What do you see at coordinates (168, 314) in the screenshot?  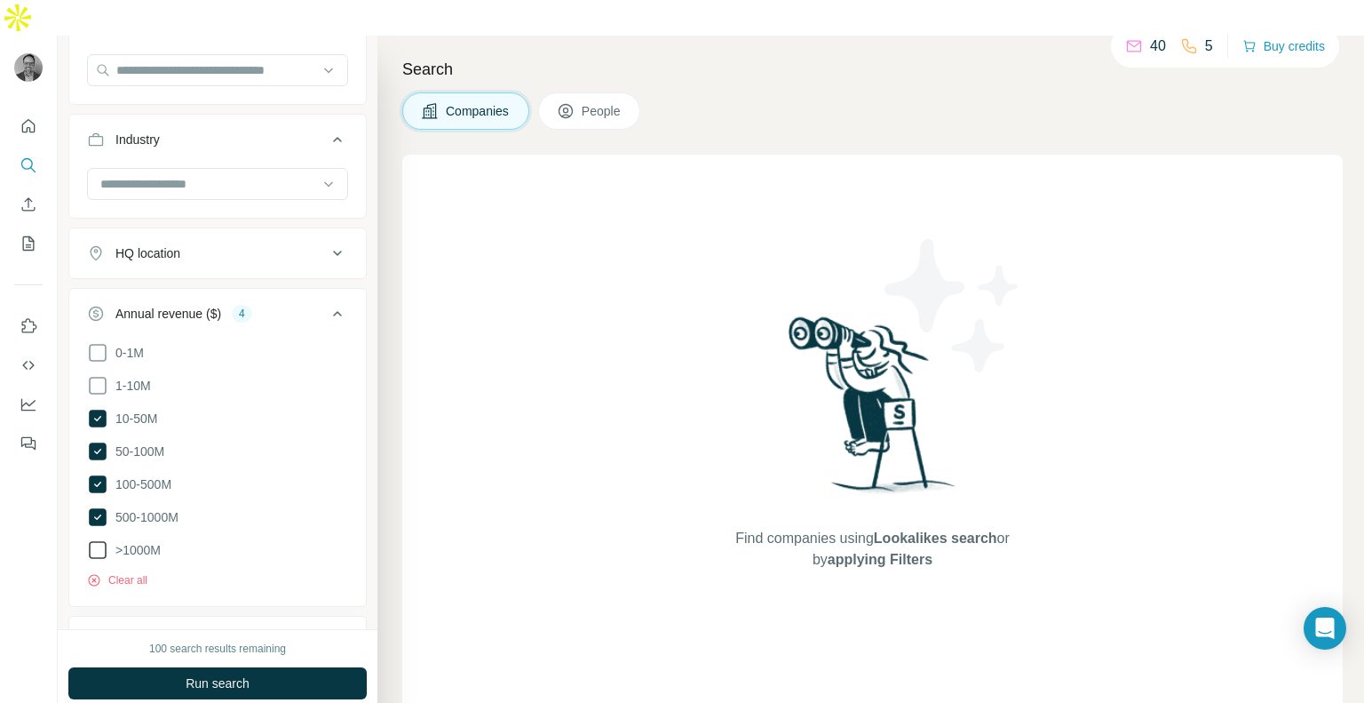 I see `div: Annual revenue ($)` at bounding box center [168, 314].